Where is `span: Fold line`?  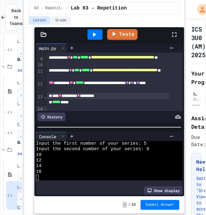 span: Fold line is located at coordinates (45, 97).